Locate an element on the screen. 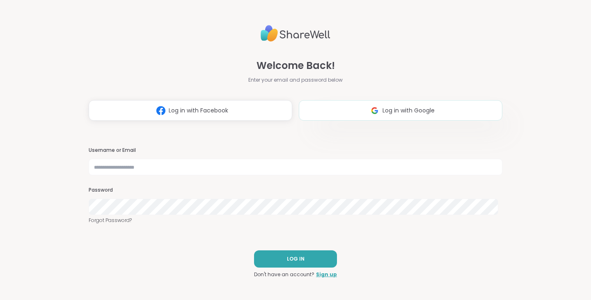 This screenshot has height=300, width=591. span: Don't have an account? is located at coordinates (284, 275).